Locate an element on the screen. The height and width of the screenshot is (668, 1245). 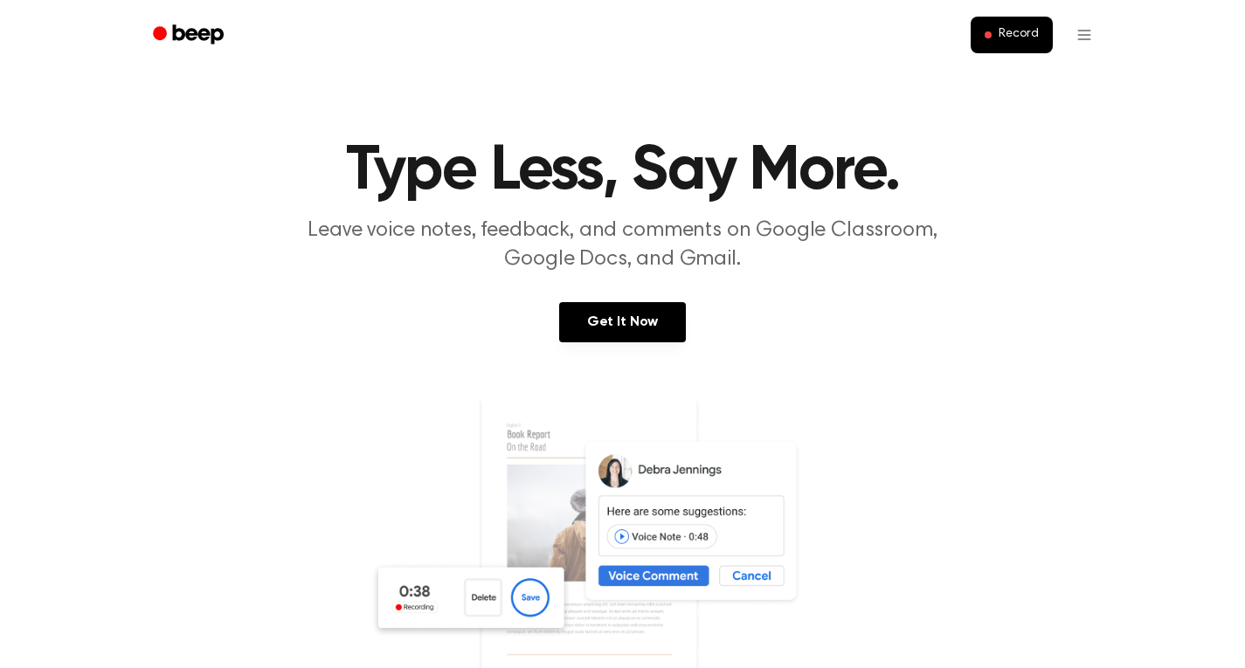
button: Record is located at coordinates (1011, 35).